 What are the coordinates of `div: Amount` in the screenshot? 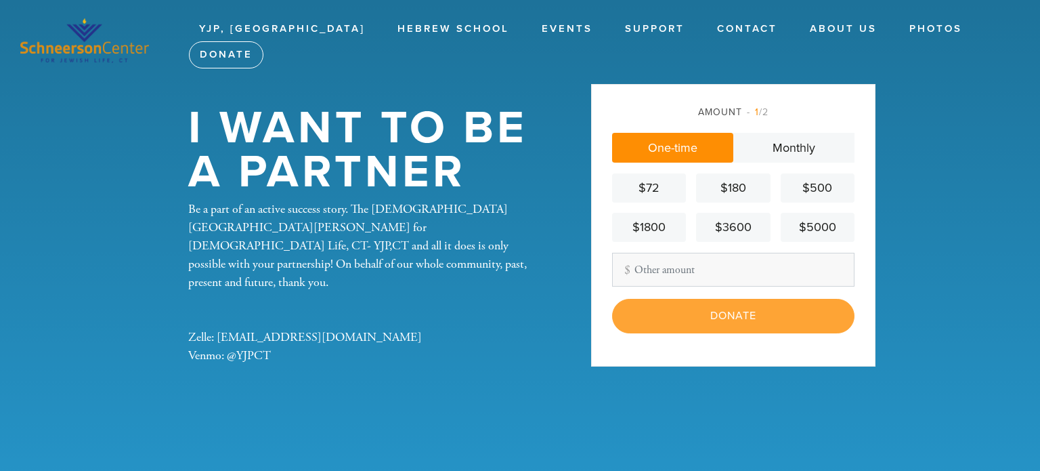 It's located at (733, 112).